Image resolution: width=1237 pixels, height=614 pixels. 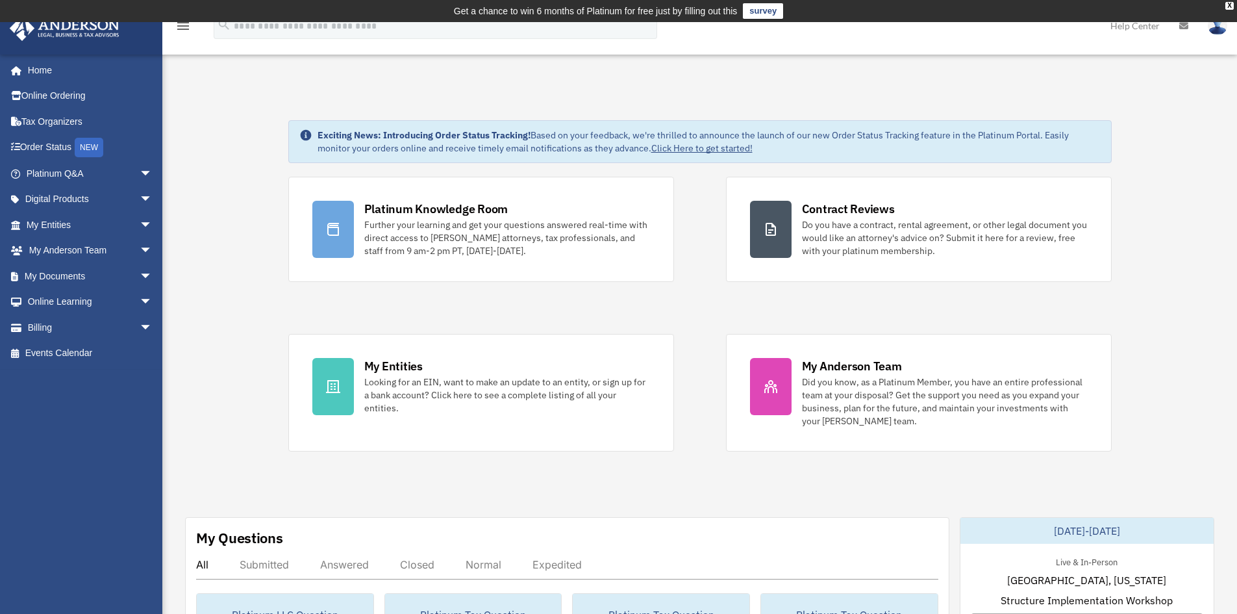 What do you see at coordinates (90, 173) in the screenshot?
I see `a: Platinum Q&Aarrow_drop_down` at bounding box center [90, 173].